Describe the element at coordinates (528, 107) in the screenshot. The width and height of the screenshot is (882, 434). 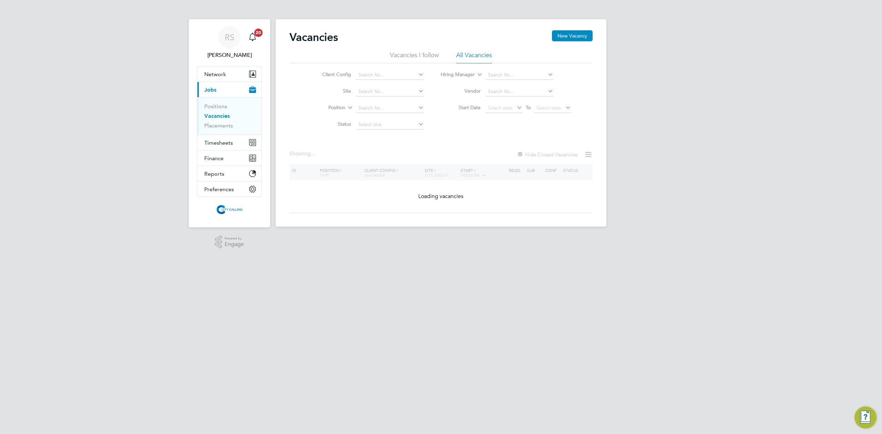
I see `span: To` at that location.